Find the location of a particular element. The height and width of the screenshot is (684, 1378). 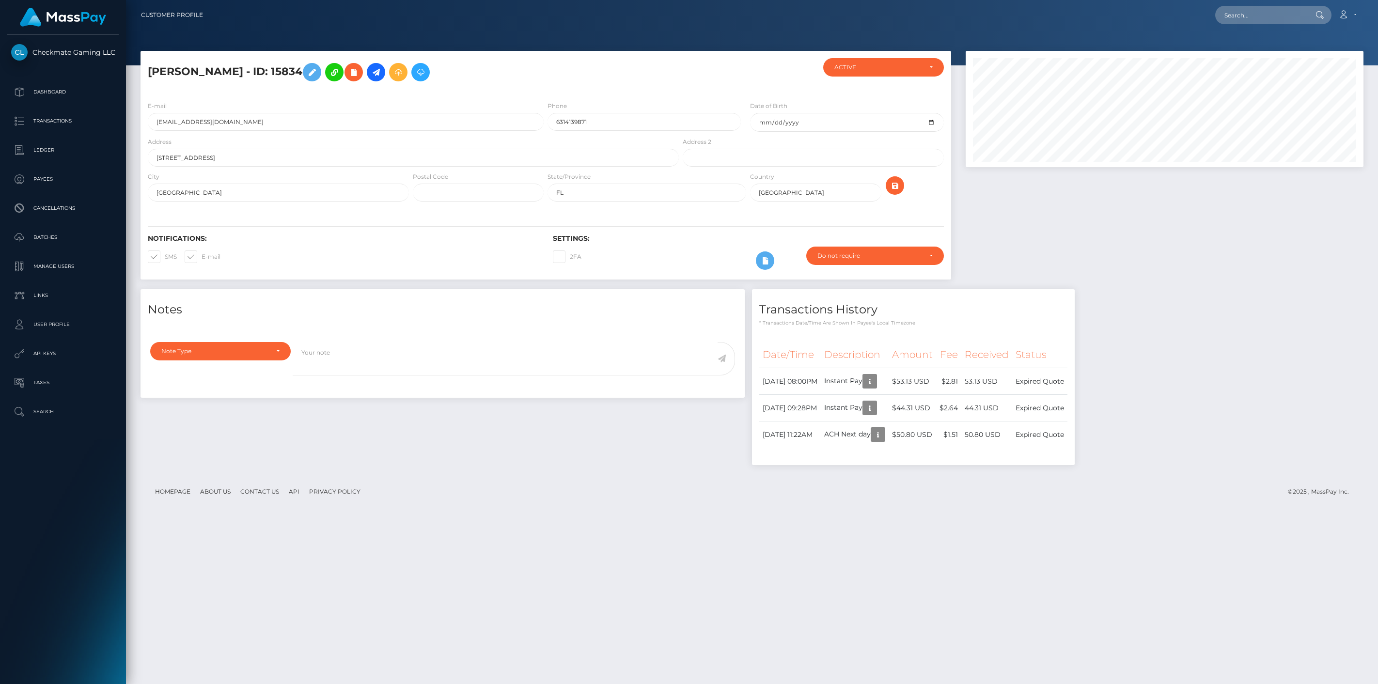

a: Homepage is located at coordinates (173, 491).